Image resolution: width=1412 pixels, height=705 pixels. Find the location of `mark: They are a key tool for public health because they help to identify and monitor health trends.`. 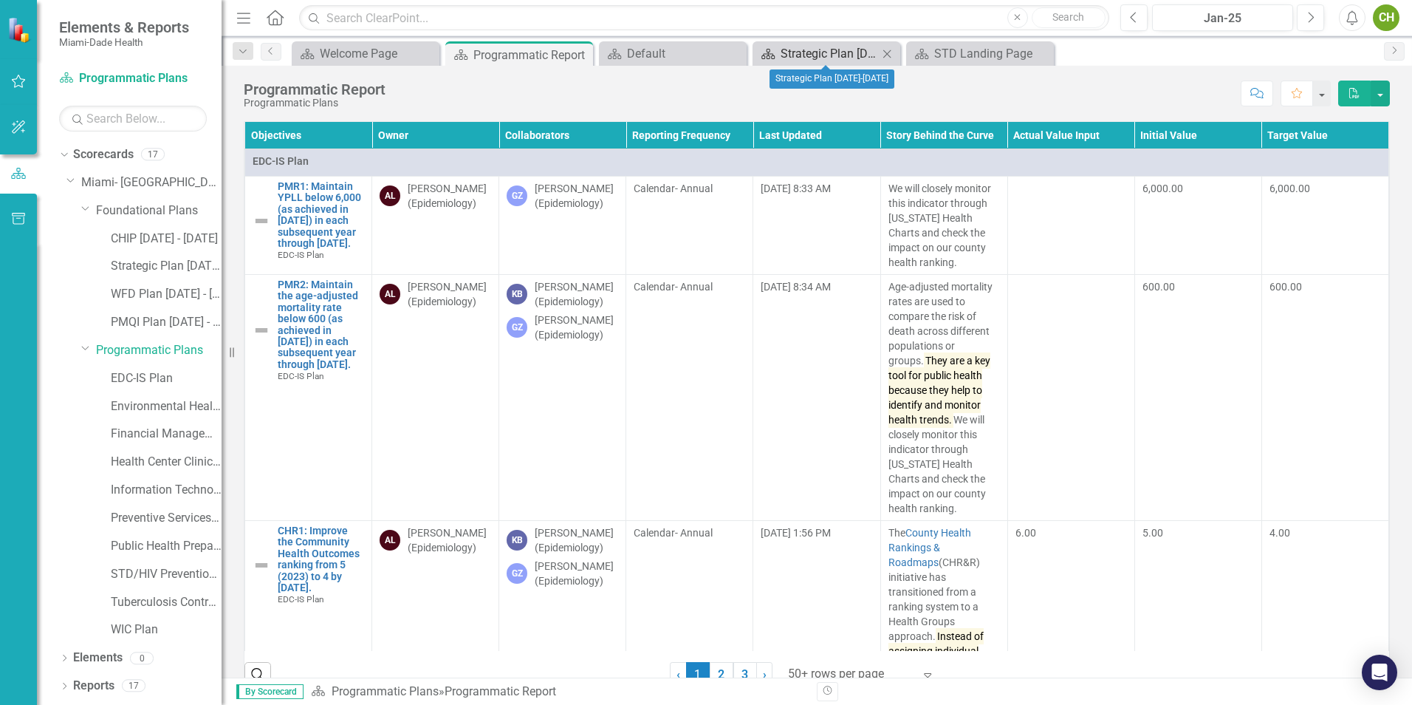

mark: They are a key tool for public health because they help to identify and monitor health trends. is located at coordinates (940, 390).